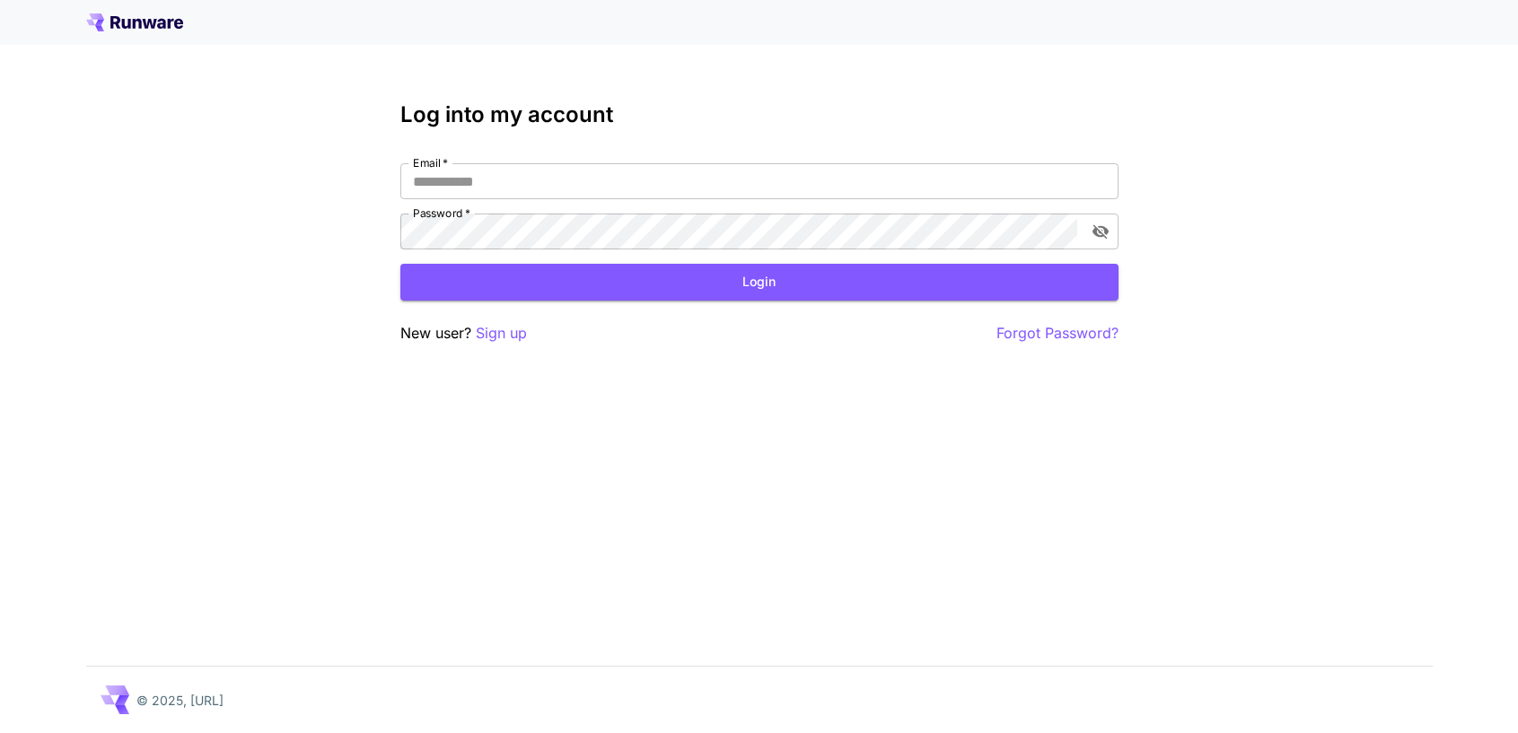 This screenshot has width=1518, height=733. I want to click on p: Sign up, so click(501, 333).